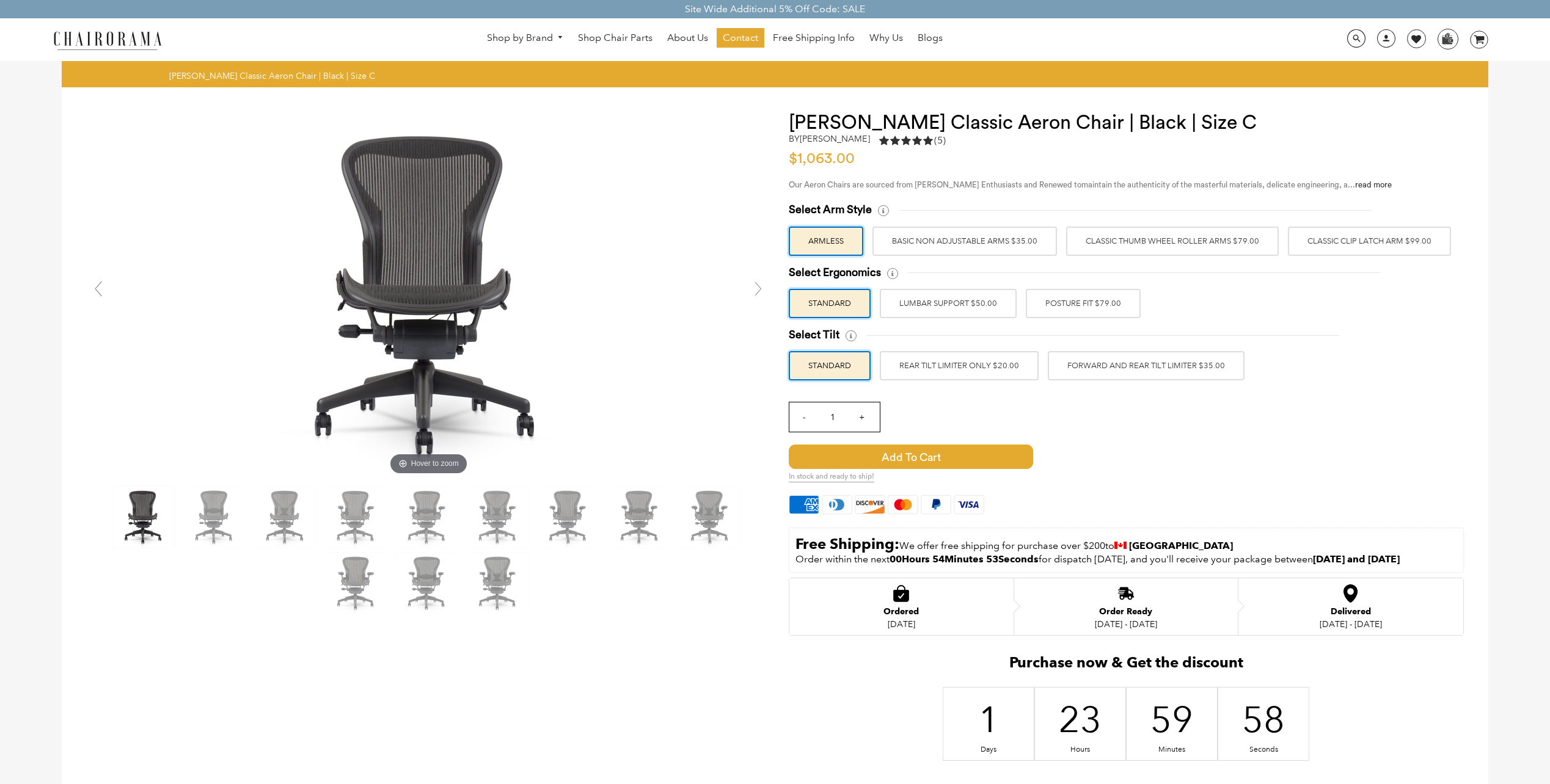 This screenshot has height=784, width=1550. Describe the element at coordinates (1263, 720) in the screenshot. I see `div: 58` at that location.